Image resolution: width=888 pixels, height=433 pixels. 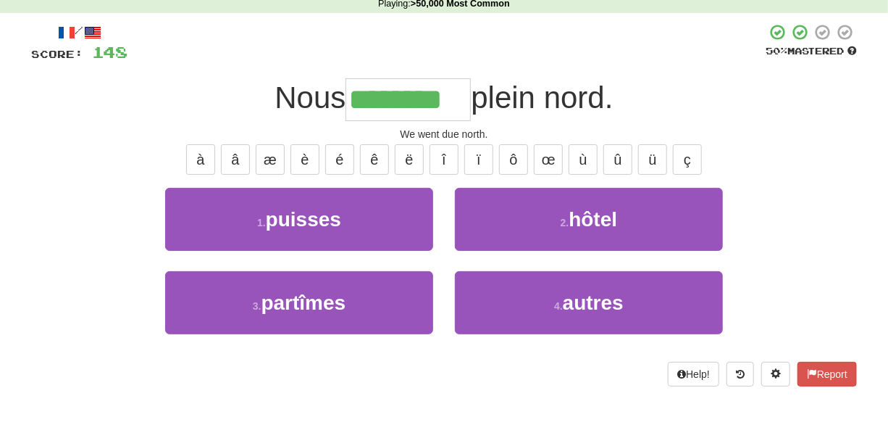 What do you see at coordinates (375, 159) in the screenshot?
I see `button: ê` at bounding box center [375, 159].